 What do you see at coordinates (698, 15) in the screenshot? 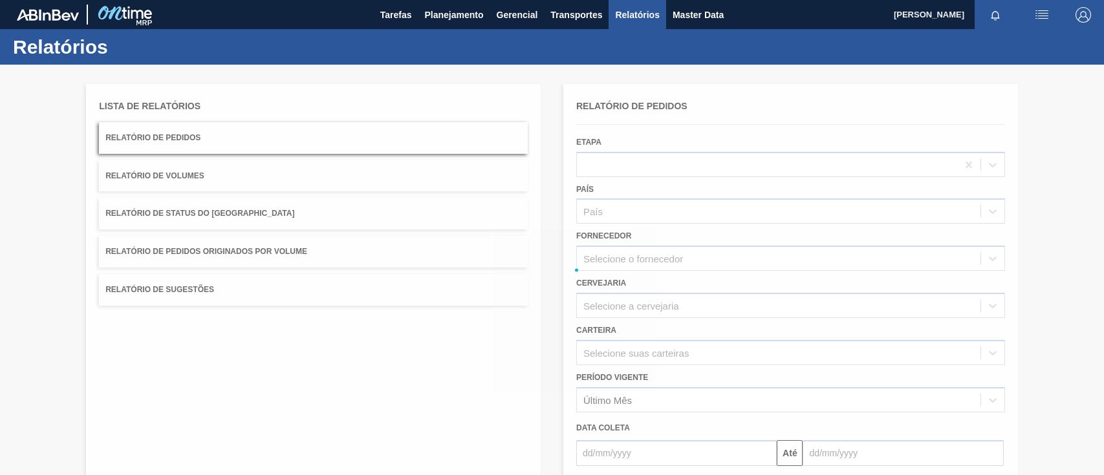
I see `span: Master Data` at bounding box center [698, 15].